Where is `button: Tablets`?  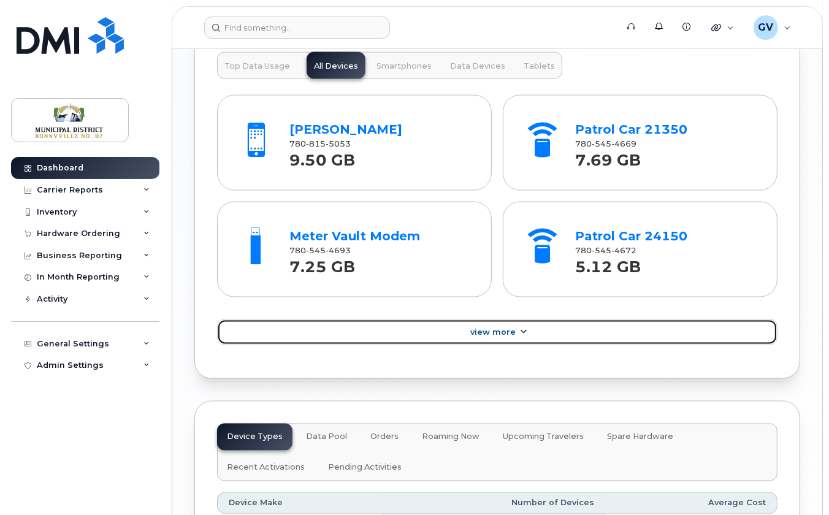 button: Tablets is located at coordinates (539, 66).